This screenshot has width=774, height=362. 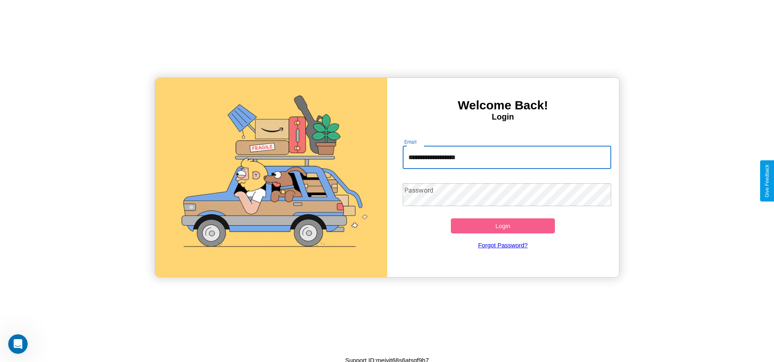 What do you see at coordinates (271, 177) in the screenshot?
I see `img: gif` at bounding box center [271, 177].